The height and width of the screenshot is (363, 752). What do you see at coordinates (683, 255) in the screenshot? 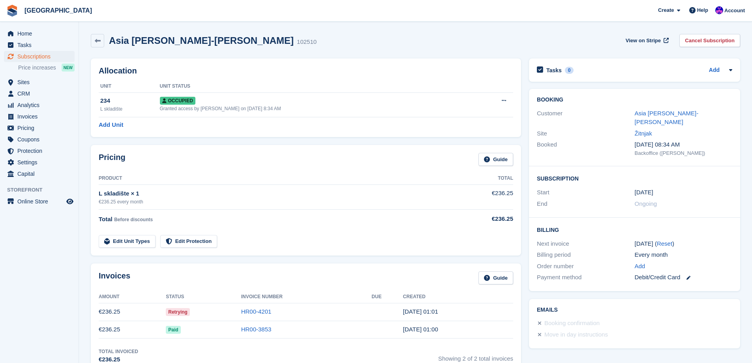
I see `div: Every month` at bounding box center [683, 255].